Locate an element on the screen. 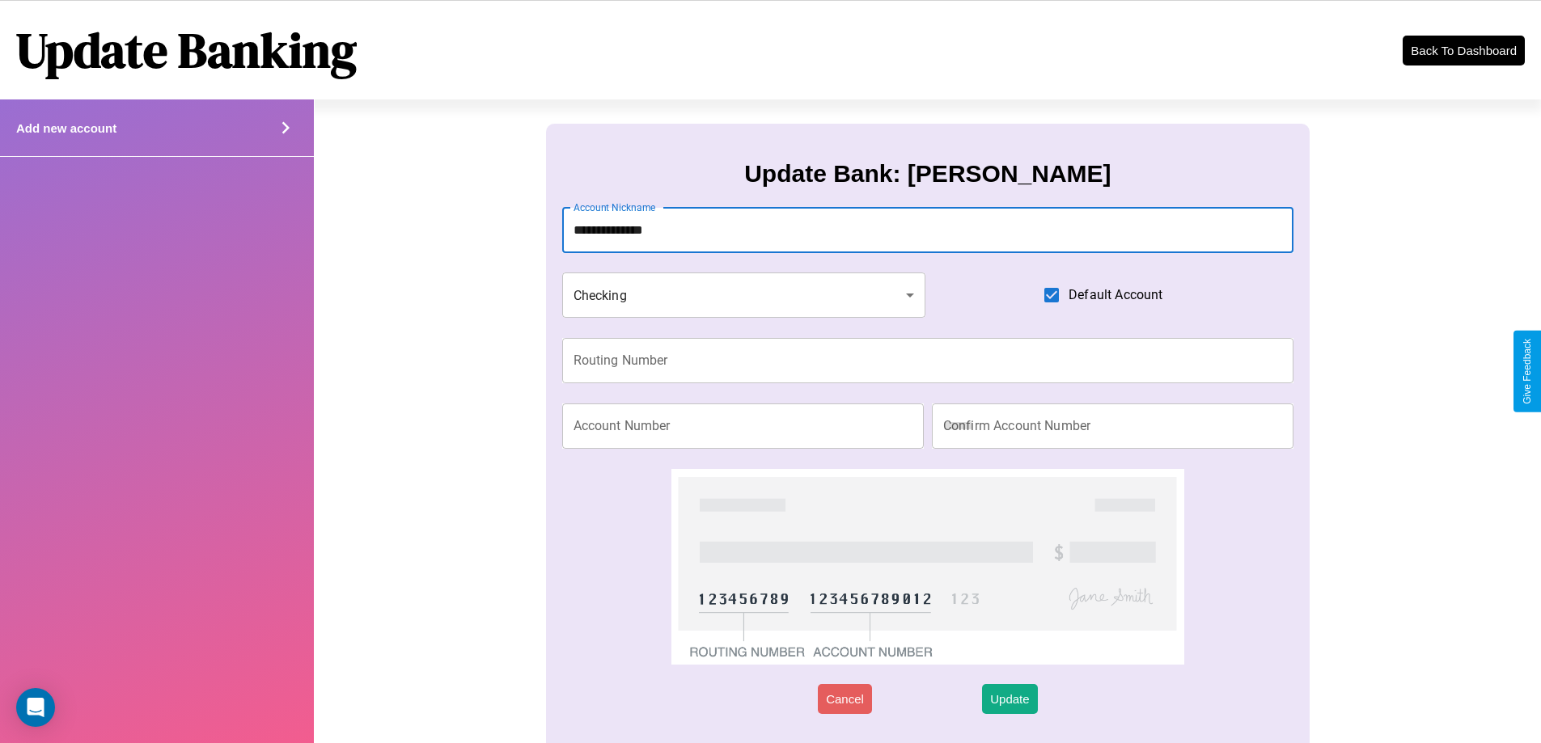 The height and width of the screenshot is (743, 1541). span: Default Account is located at coordinates (1115, 295).